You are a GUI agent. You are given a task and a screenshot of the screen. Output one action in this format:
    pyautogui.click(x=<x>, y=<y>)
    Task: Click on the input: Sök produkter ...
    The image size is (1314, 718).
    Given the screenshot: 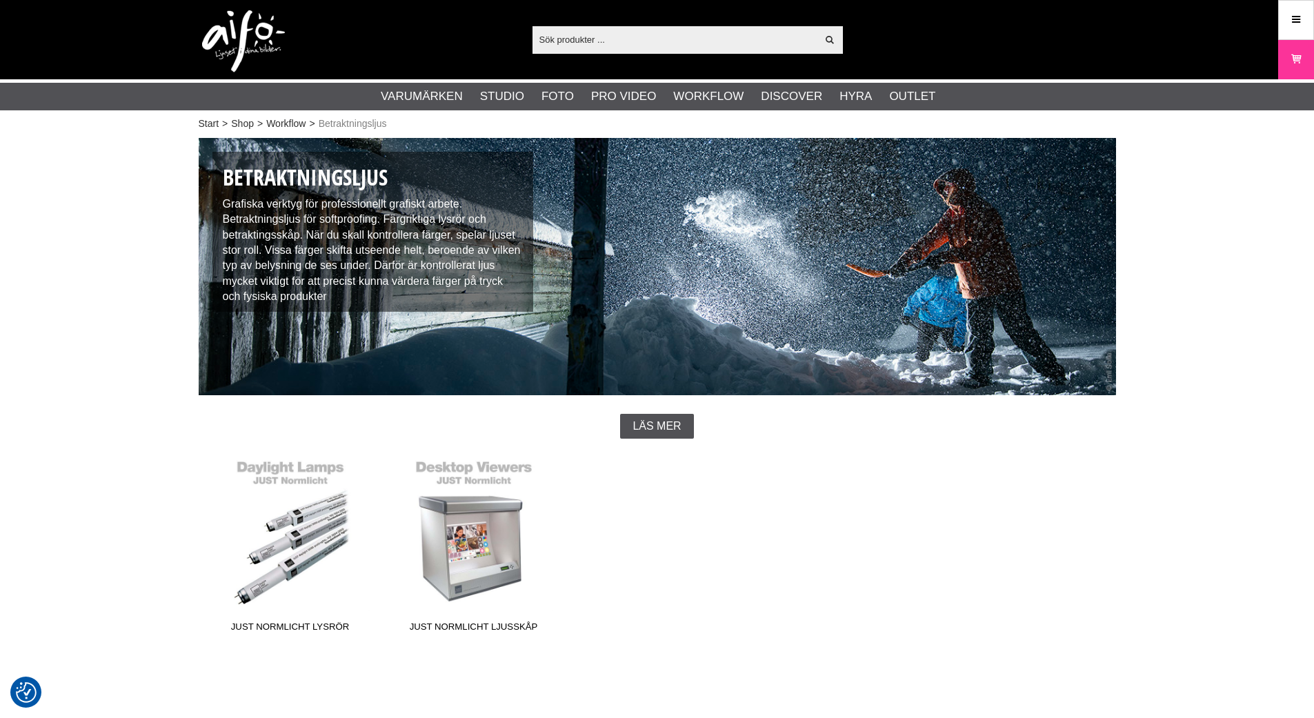 What is the action you would take?
    pyautogui.click(x=675, y=39)
    